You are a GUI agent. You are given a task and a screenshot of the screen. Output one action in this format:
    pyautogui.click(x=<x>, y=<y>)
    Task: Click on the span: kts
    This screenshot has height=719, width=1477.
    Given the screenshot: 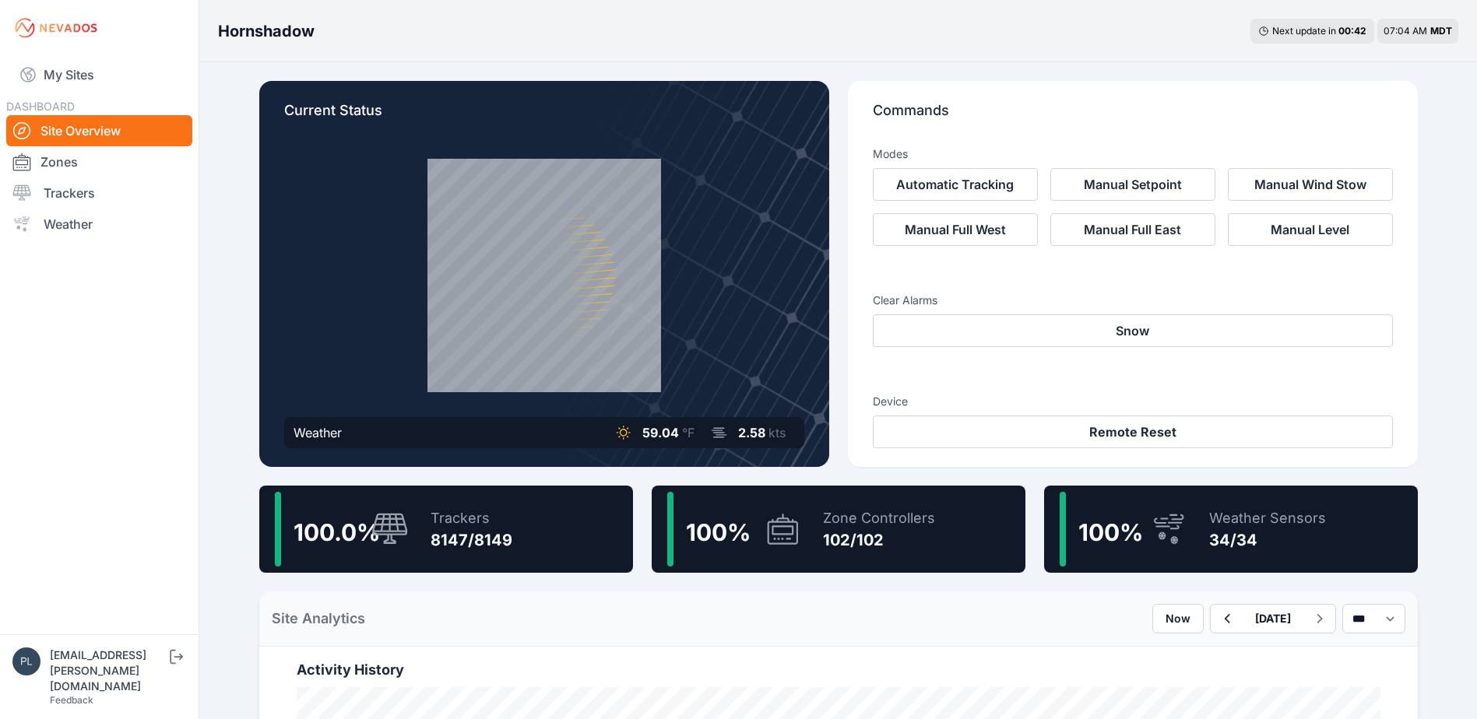 What is the action you would take?
    pyautogui.click(x=777, y=433)
    